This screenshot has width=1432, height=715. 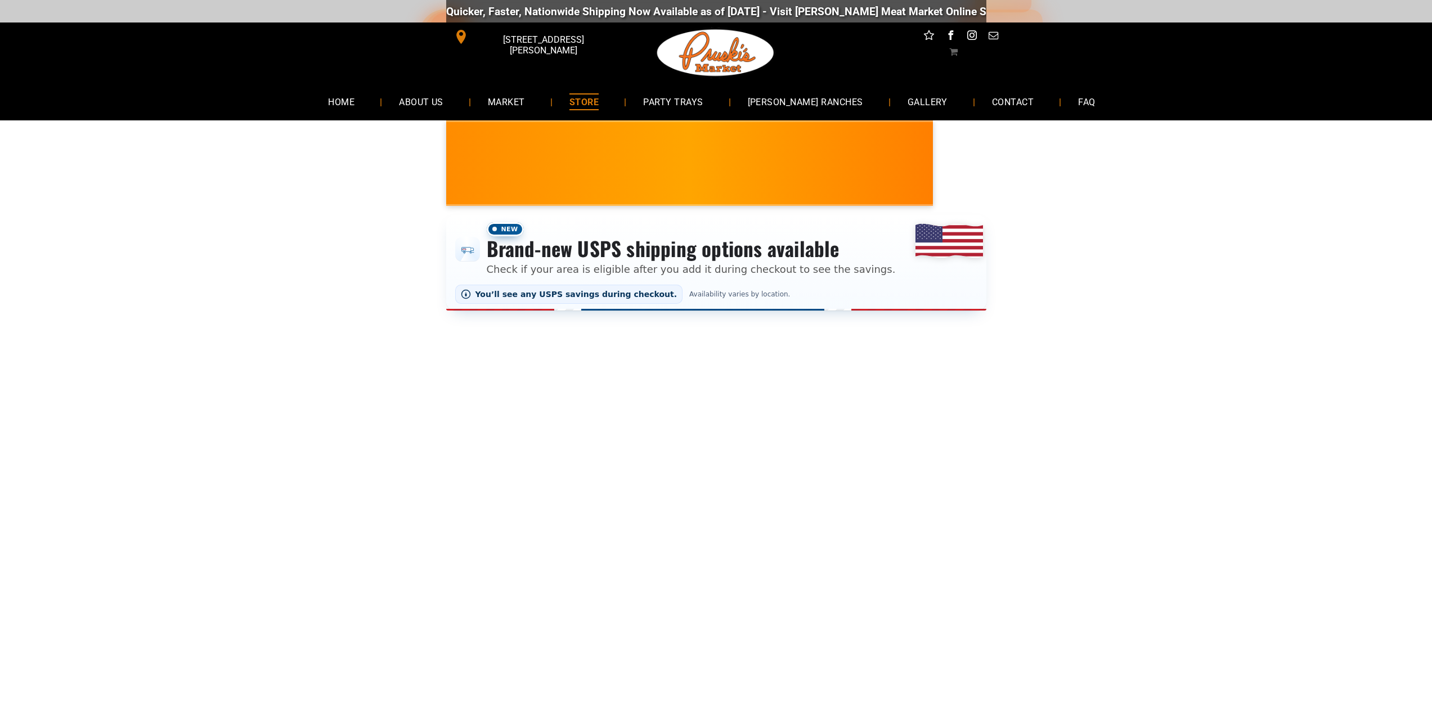 What do you see at coordinates (1013, 101) in the screenshot?
I see `a: CONTACT` at bounding box center [1013, 101].